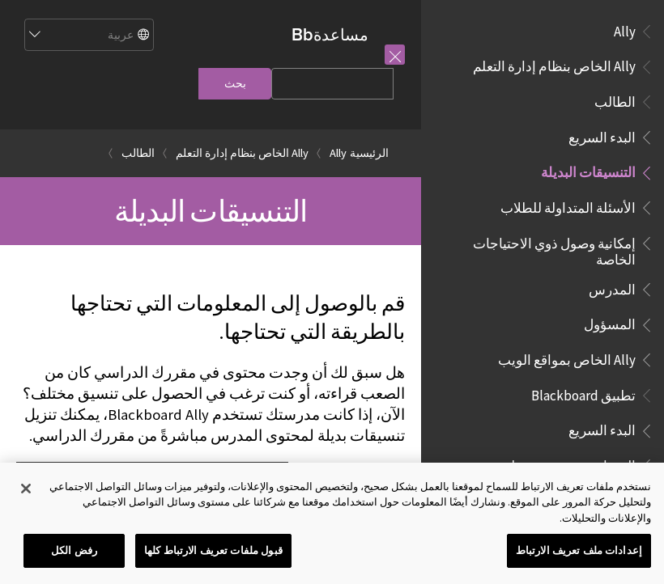  I want to click on button: رفض الكل, so click(74, 551).